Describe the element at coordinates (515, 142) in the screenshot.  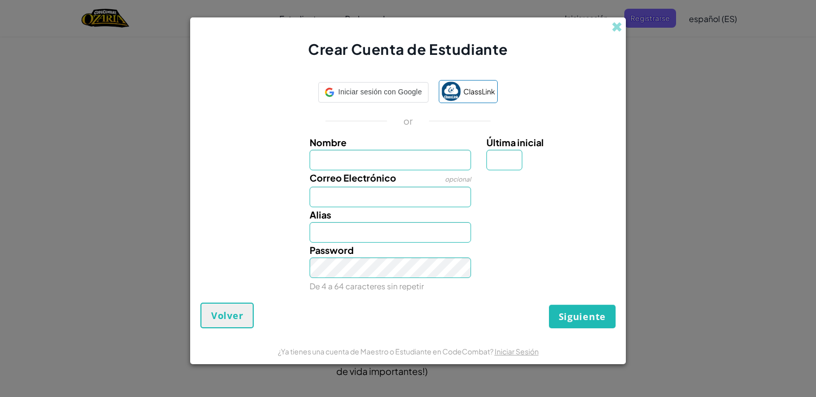
I see `span: Última inicial` at that location.